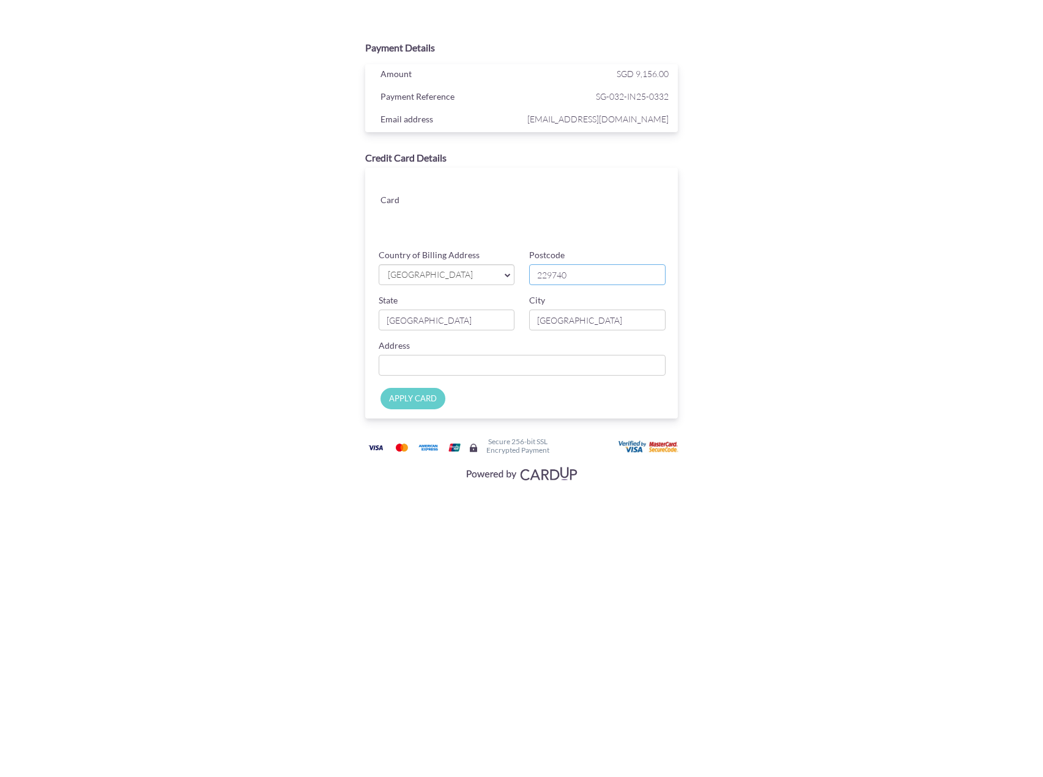  Describe the element at coordinates (375, 447) in the screenshot. I see `img: Visa` at that location.